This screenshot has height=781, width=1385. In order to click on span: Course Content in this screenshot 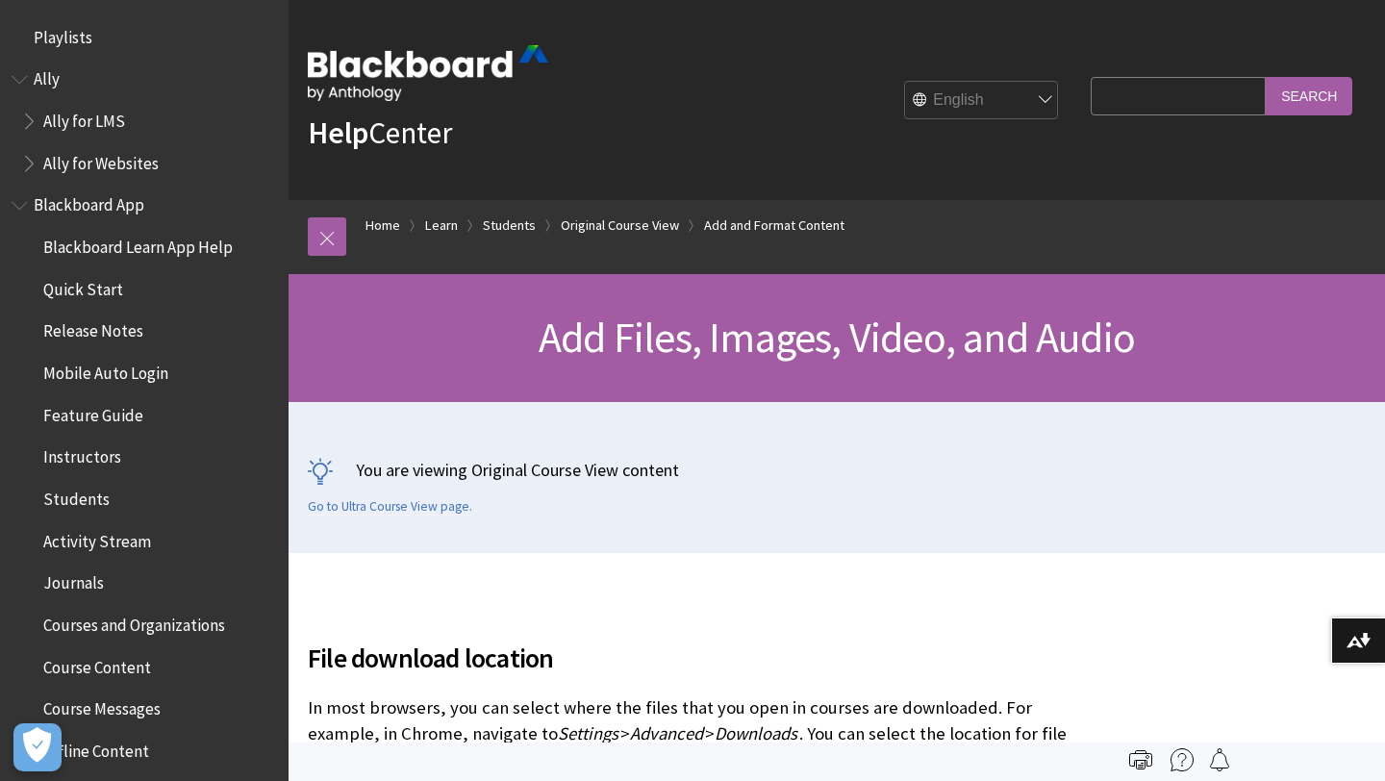, I will do `click(97, 664)`.